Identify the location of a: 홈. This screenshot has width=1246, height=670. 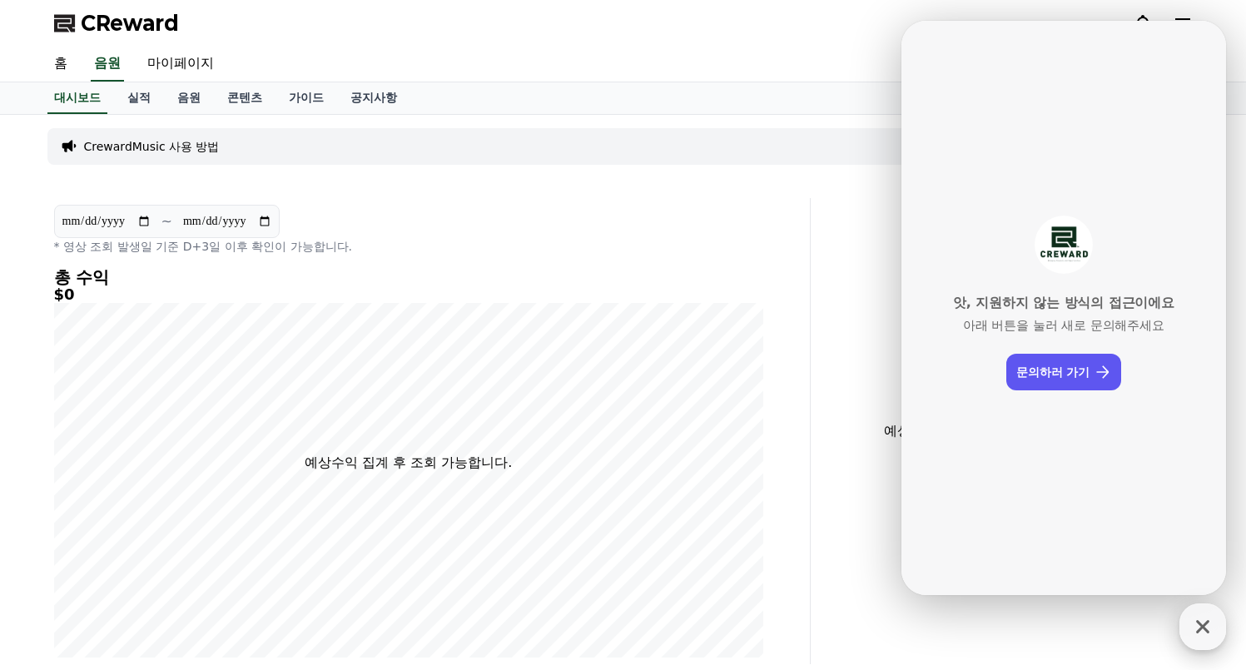
(61, 64).